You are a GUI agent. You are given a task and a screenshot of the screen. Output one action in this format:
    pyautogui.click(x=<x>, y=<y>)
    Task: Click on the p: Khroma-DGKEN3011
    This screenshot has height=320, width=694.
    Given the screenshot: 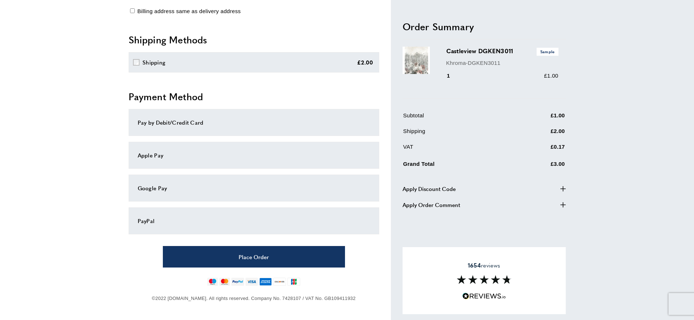 What is the action you would take?
    pyautogui.click(x=502, y=63)
    